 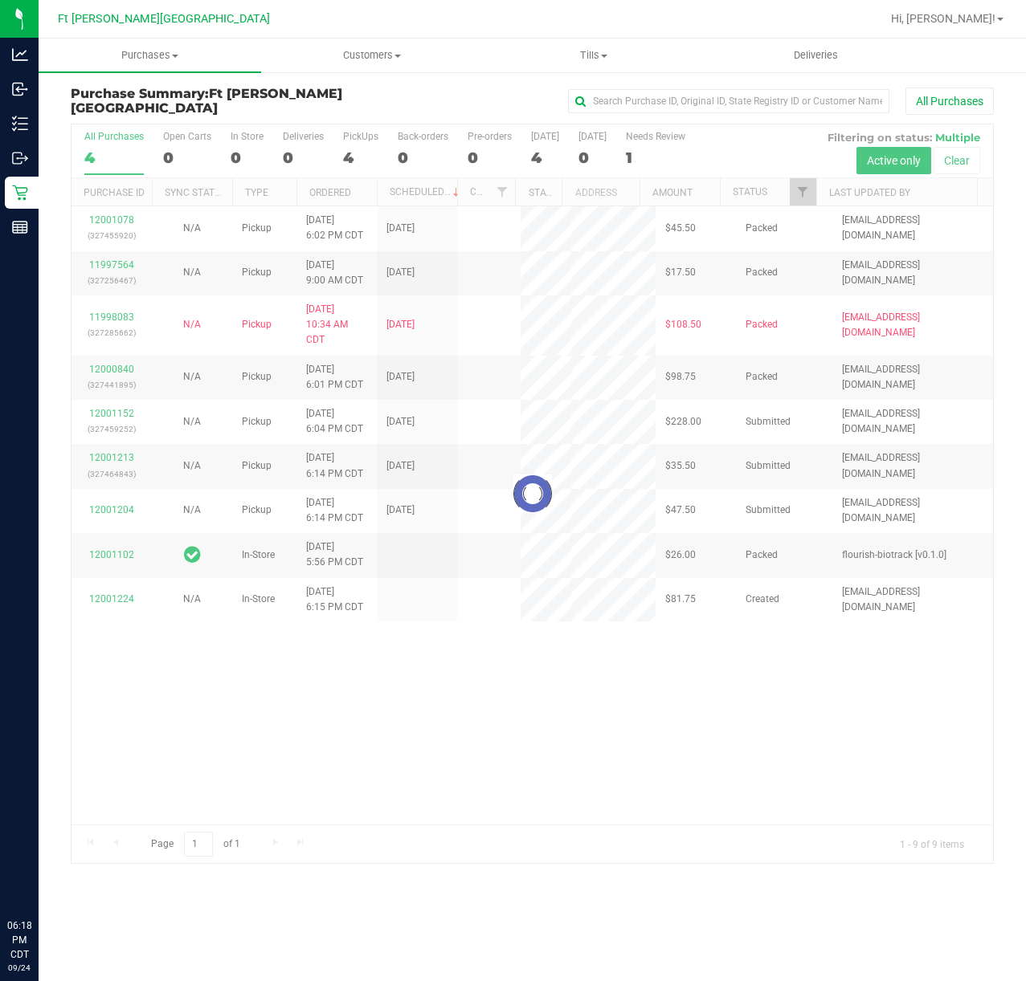 What do you see at coordinates (728, 101) in the screenshot?
I see `input: Search Purchase ID, Original ID, State Registry ID or Customer Name...` at bounding box center [728, 101].